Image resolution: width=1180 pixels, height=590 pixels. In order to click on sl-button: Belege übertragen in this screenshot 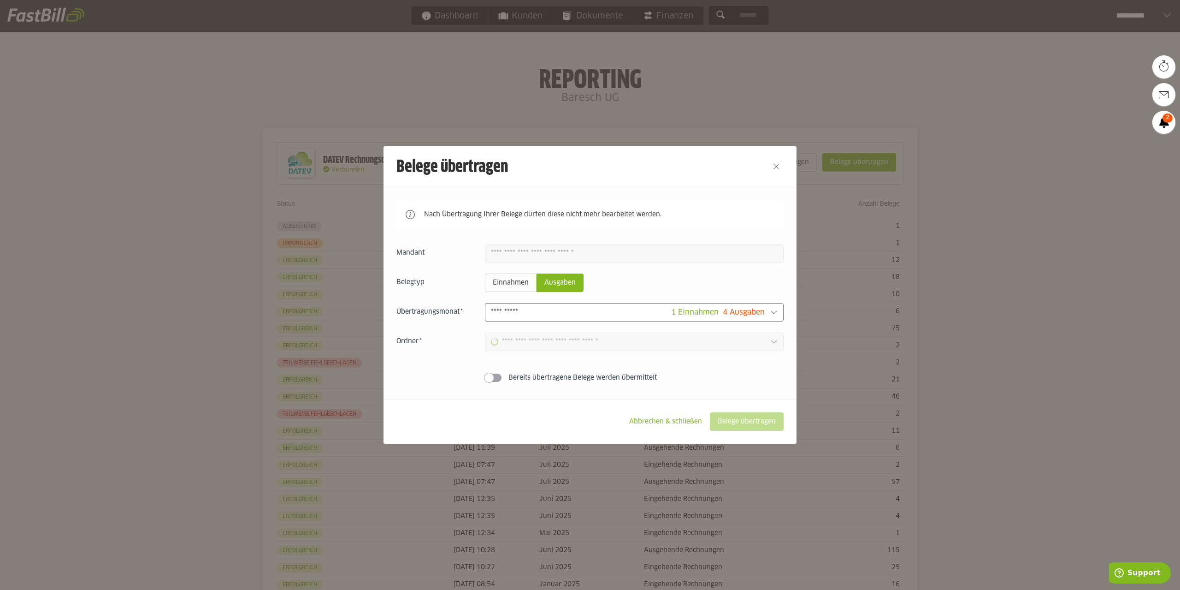, I will do `click(747, 421)`.